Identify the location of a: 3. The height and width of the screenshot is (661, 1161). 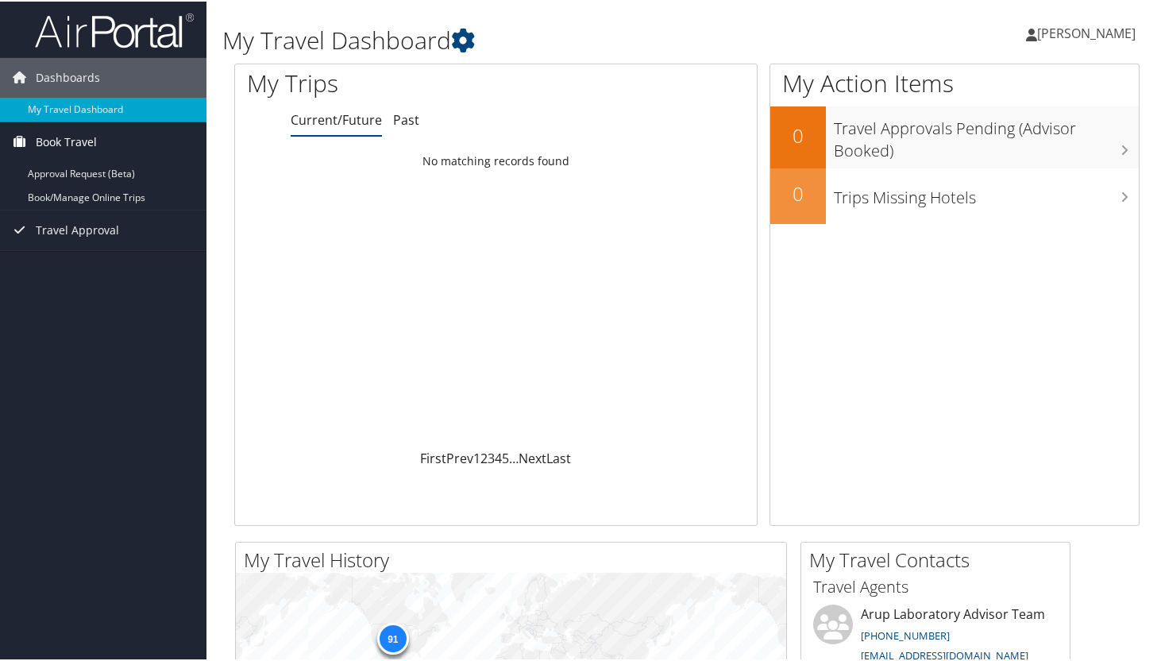
(491, 457).